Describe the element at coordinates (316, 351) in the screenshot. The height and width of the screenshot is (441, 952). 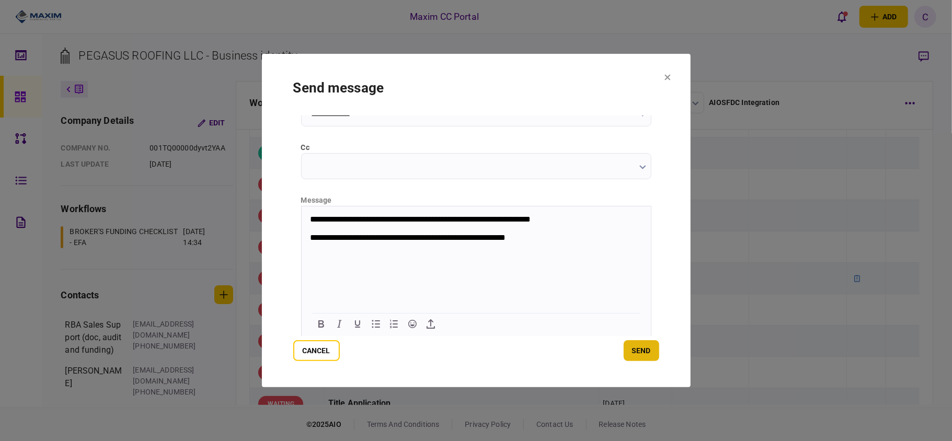
I see `button: Cancel` at that location.